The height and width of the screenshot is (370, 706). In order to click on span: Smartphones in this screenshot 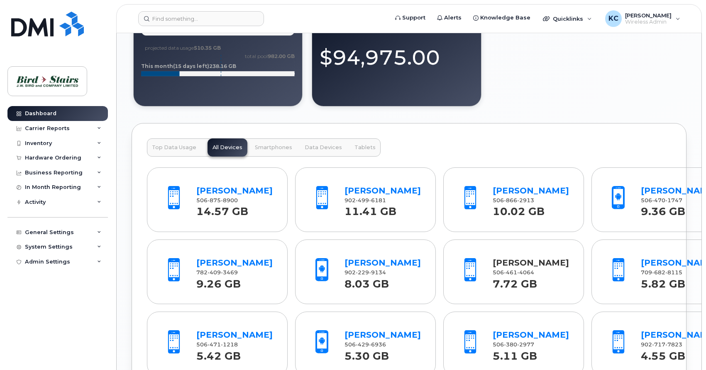, I will do `click(273, 148)`.